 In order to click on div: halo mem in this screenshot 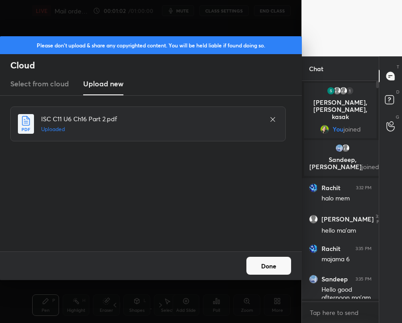, I will do `click(347, 199)`.